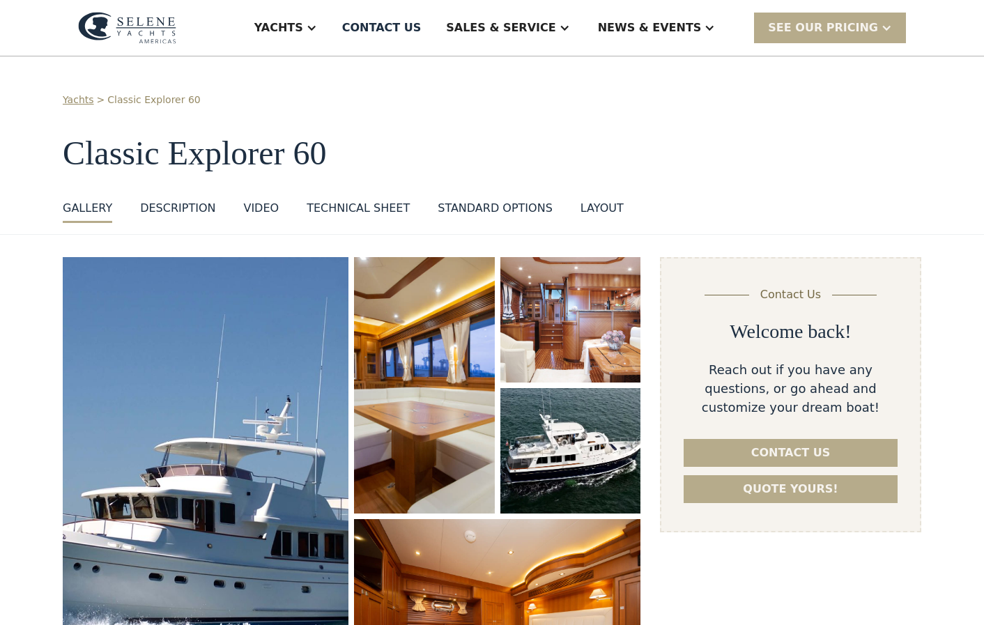  I want to click on img: logo, so click(127, 28).